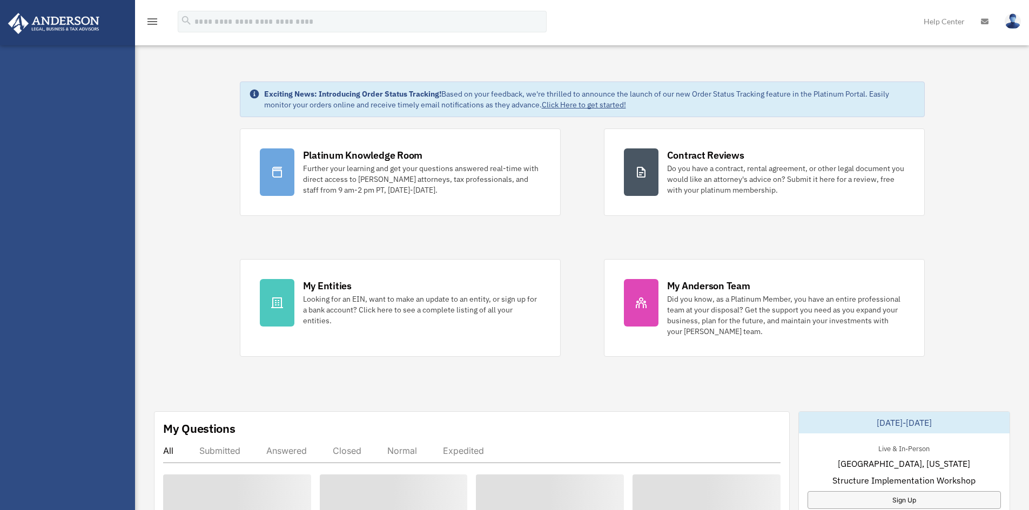 This screenshot has width=1029, height=510. Describe the element at coordinates (422, 179) in the screenshot. I see `div: Further your learning and get your questions answered real-time with direct access to [PERSON_NAM...` at that location.